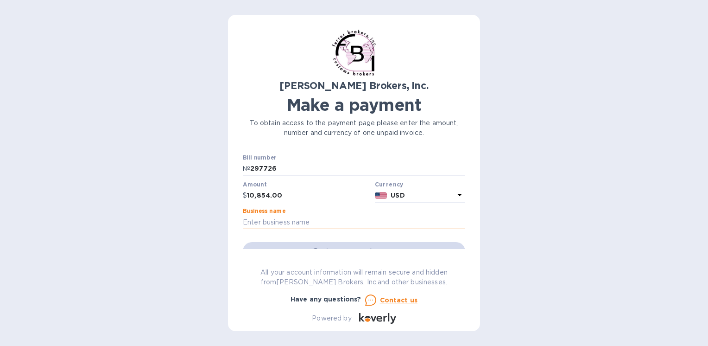  Describe the element at coordinates (399, 300) in the screenshot. I see `u: Contact us` at that location.